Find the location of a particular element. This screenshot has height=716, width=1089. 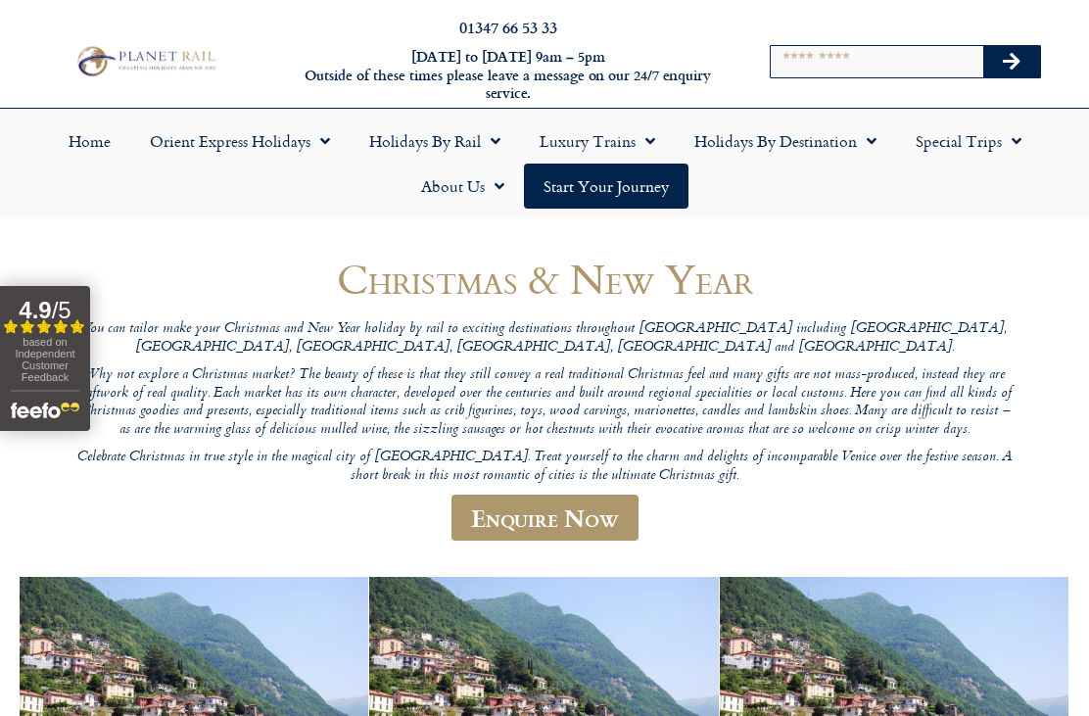

a: Holidays by Rail is located at coordinates (435, 141).